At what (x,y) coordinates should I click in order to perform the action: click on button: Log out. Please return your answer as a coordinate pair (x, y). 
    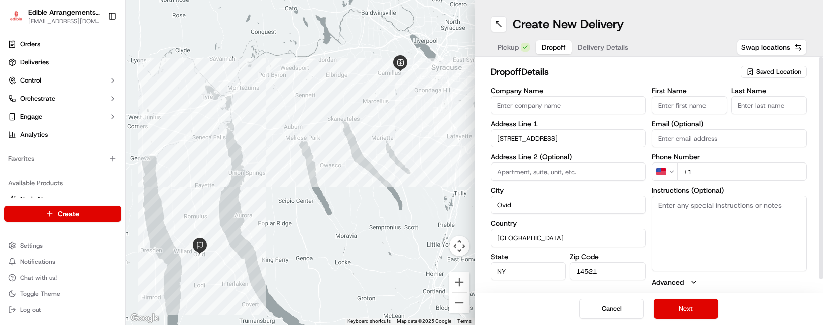
    Looking at the image, I should click on (62, 309).